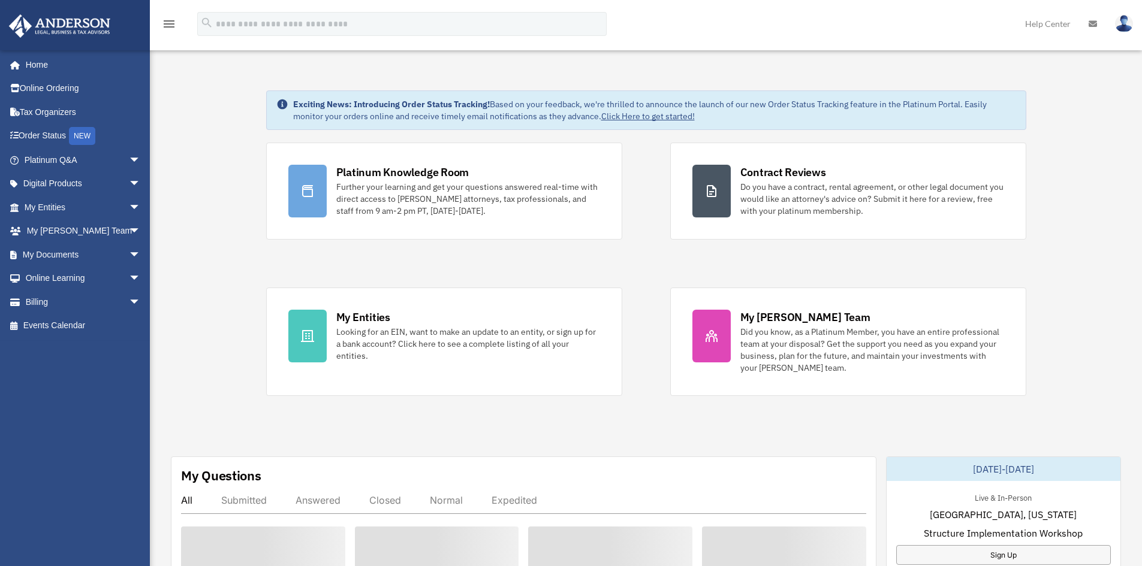  What do you see at coordinates (654, 110) in the screenshot?
I see `div: Based on your feedback, we're thrilled to announce the launch of our new Order Status Tracking fe...` at bounding box center [654, 110].